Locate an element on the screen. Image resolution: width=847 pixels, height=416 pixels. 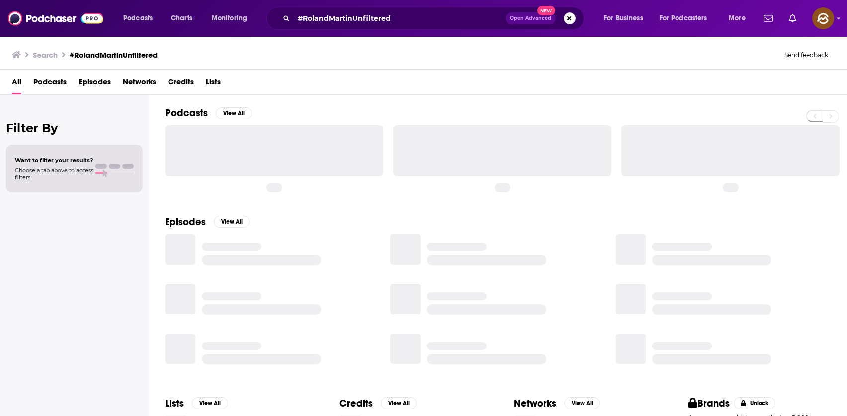
h2: Podcasts is located at coordinates (186, 113).